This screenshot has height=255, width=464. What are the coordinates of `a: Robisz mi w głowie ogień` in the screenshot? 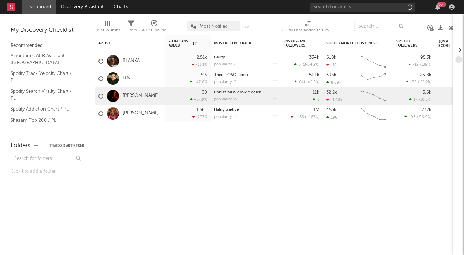 It's located at (238, 92).